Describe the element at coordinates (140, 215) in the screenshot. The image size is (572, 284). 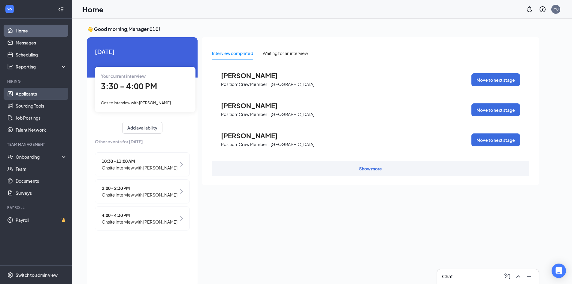
I see `span: 4:00 - 4:30 PM` at that location.